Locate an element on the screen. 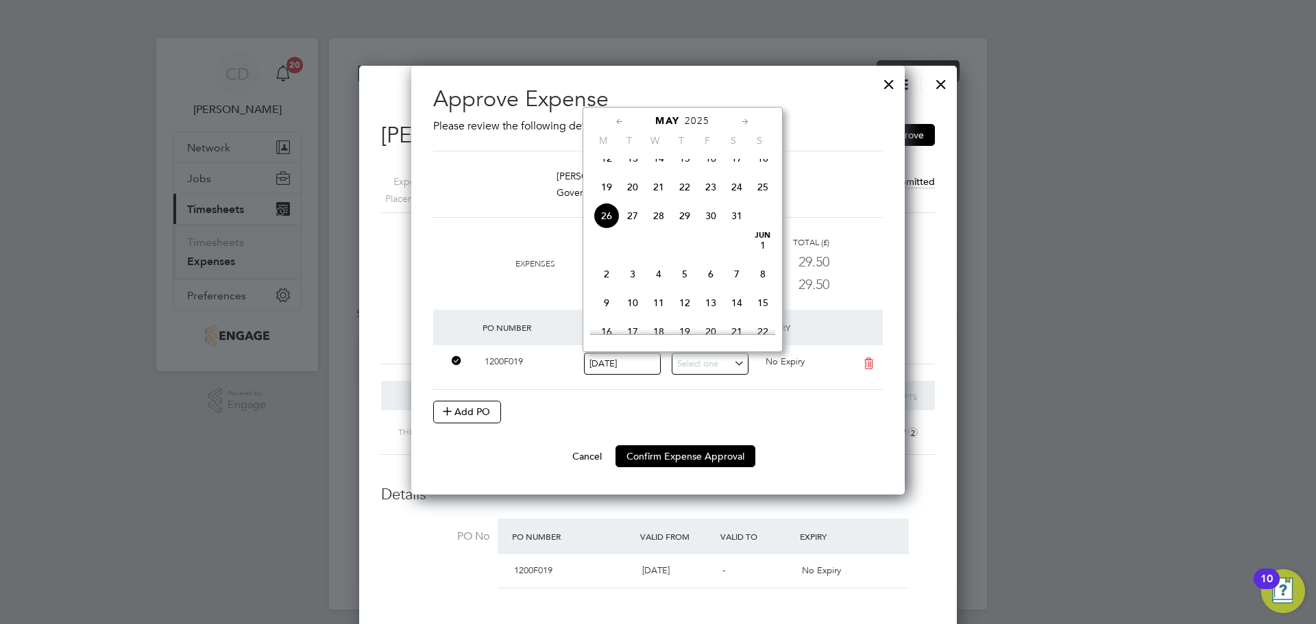  span: Expenses is located at coordinates (535, 264).